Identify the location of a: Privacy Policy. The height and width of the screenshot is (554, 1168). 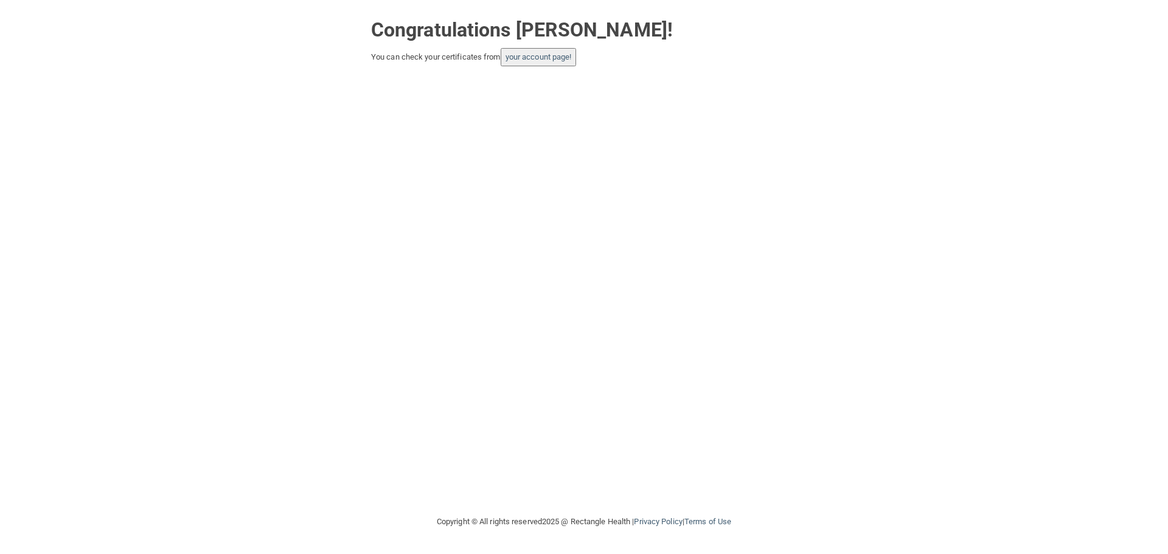
(658, 521).